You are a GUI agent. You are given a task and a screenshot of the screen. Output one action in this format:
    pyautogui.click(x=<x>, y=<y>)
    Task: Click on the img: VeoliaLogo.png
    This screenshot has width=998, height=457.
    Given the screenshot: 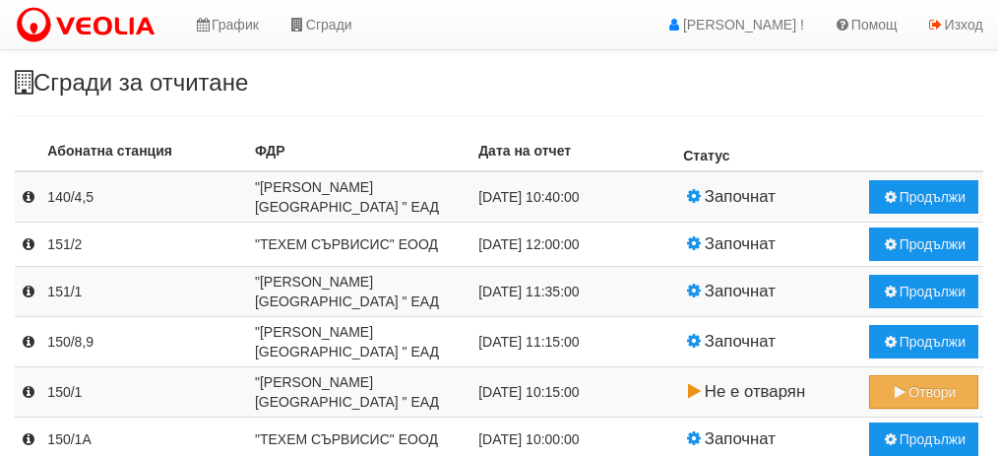 What is the action you would take?
    pyautogui.click(x=90, y=26)
    